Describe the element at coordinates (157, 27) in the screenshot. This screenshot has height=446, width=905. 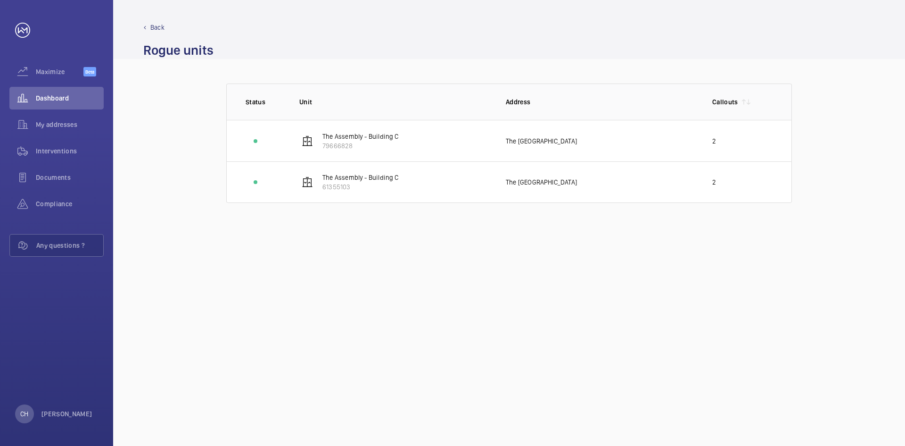
I see `p: Back` at that location.